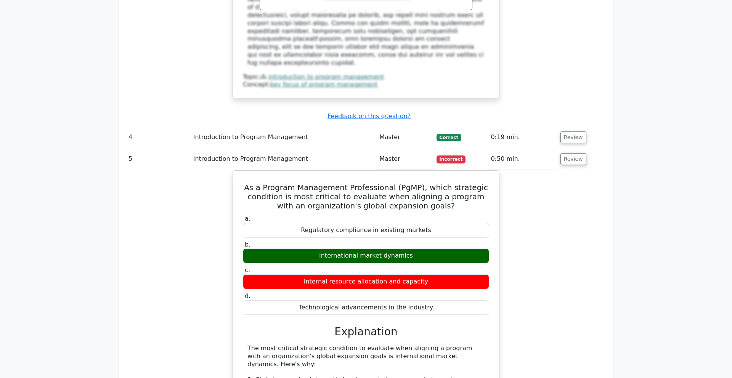 Image resolution: width=732 pixels, height=378 pixels. I want to click on td: 5, so click(158, 159).